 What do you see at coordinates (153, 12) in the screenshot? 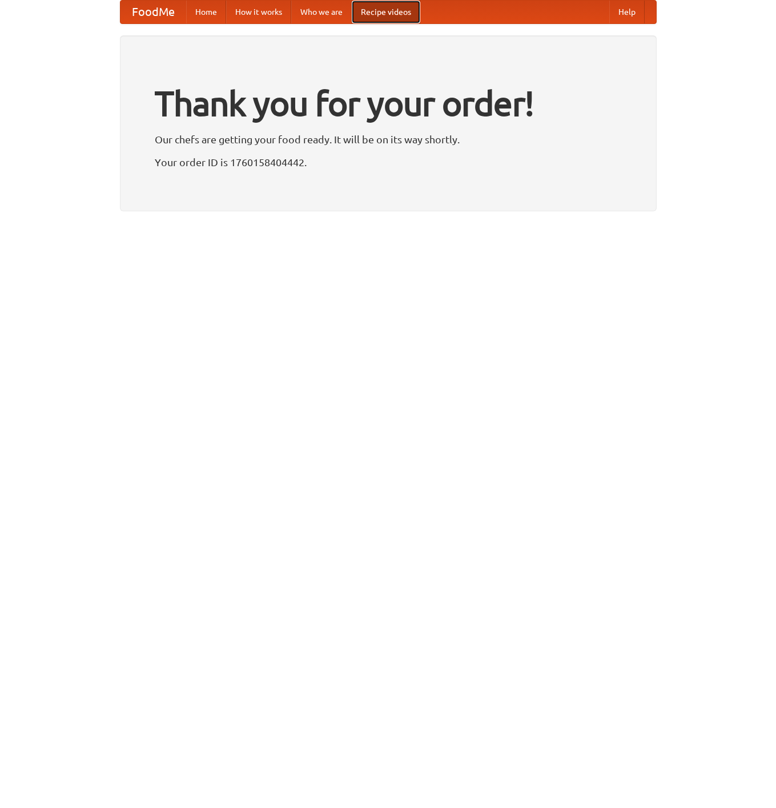
I see `a: FoodMe` at bounding box center [153, 12].